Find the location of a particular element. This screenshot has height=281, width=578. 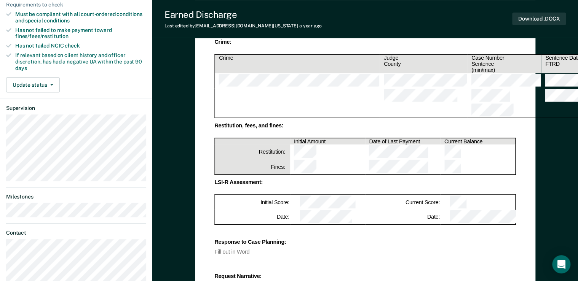

span: conditions is located at coordinates (57, 21).